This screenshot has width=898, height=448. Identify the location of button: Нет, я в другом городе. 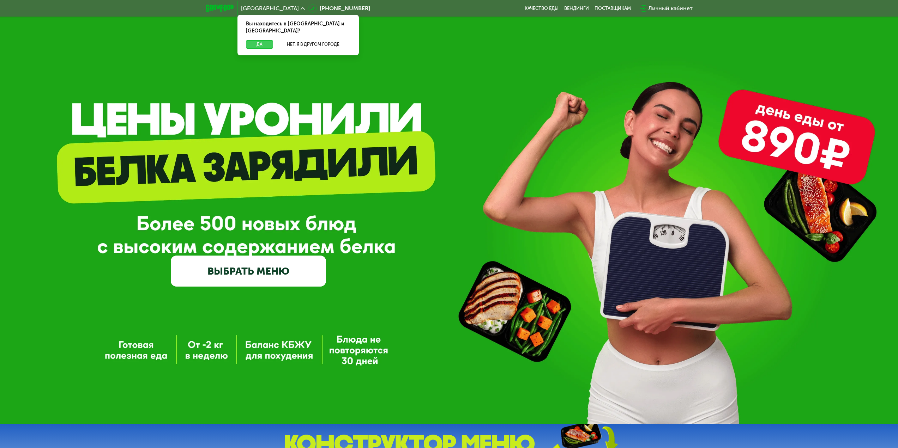
(313, 44).